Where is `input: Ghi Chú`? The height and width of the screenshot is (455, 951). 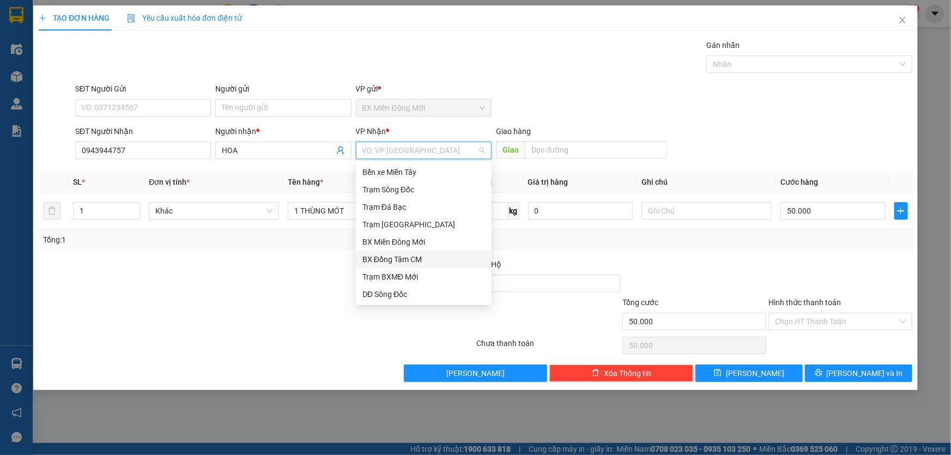
input: Ghi Chú is located at coordinates (706, 211).